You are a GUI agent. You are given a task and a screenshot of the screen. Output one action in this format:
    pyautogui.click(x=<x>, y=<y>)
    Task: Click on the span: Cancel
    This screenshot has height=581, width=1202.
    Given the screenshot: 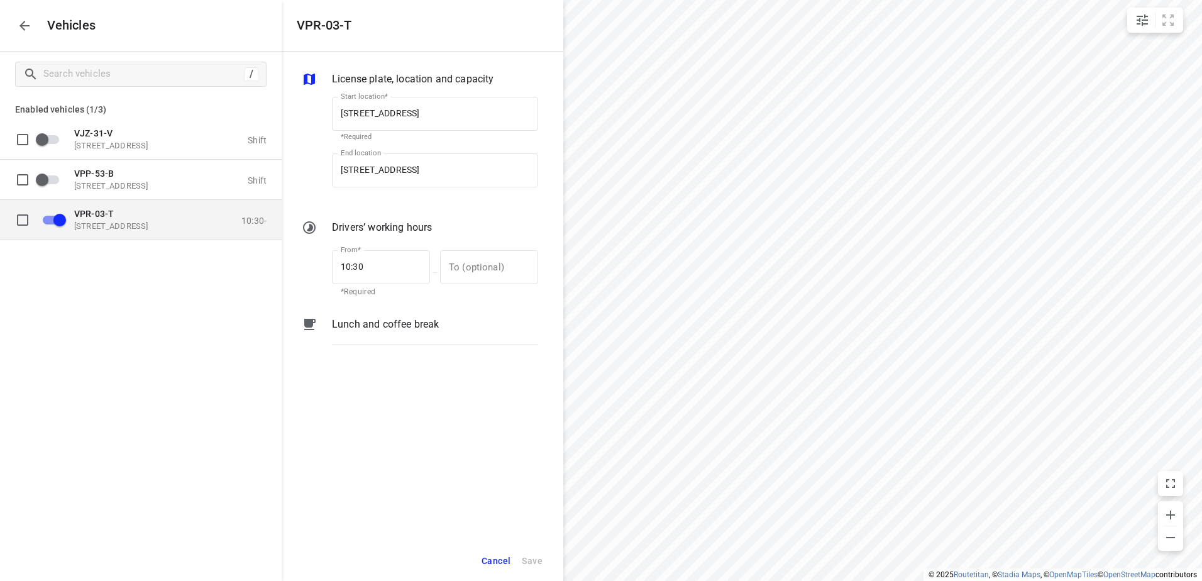 What is the action you would take?
    pyautogui.click(x=496, y=561)
    